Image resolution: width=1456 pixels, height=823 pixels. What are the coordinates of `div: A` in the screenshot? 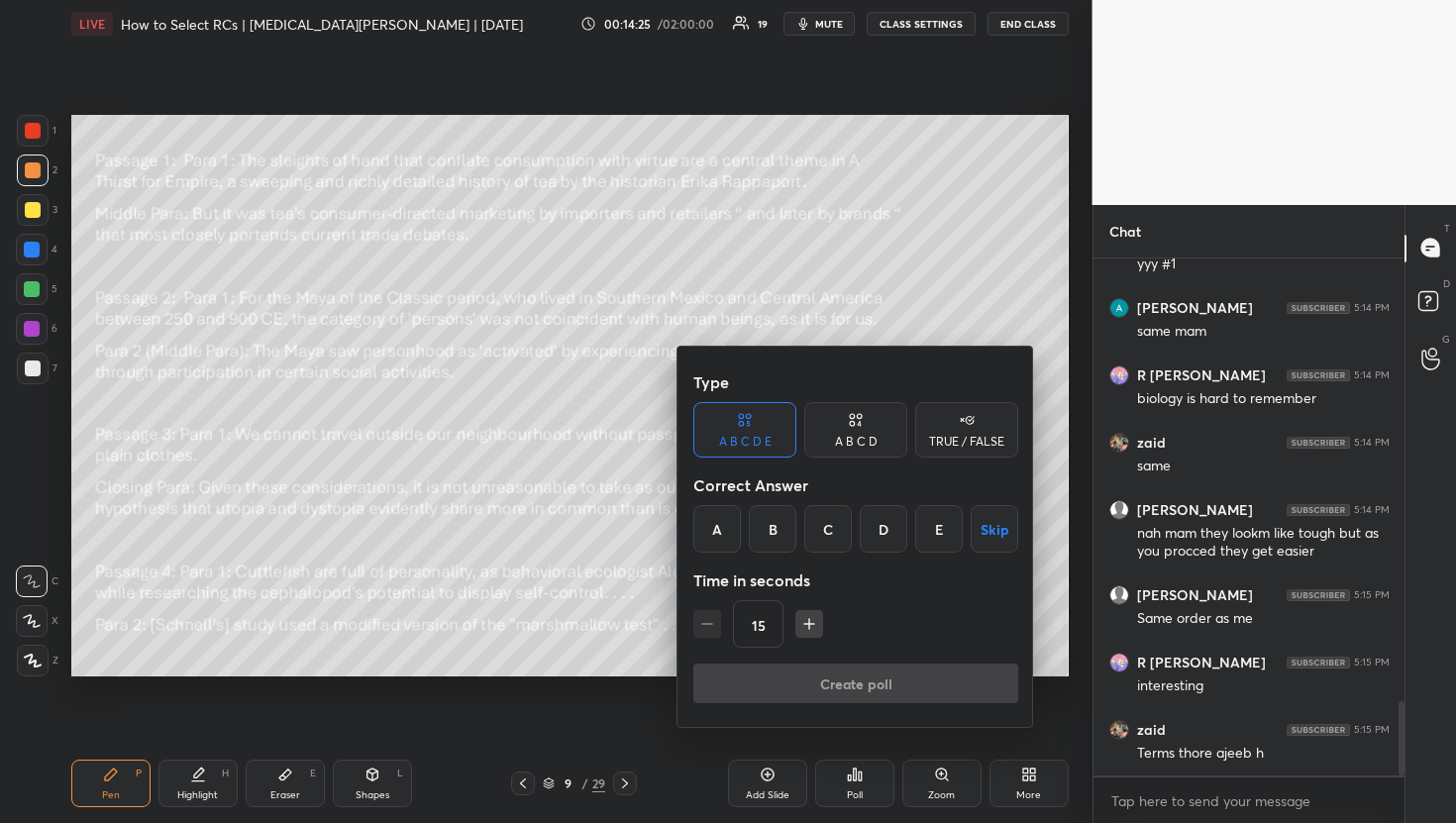 It's located at (718, 529).